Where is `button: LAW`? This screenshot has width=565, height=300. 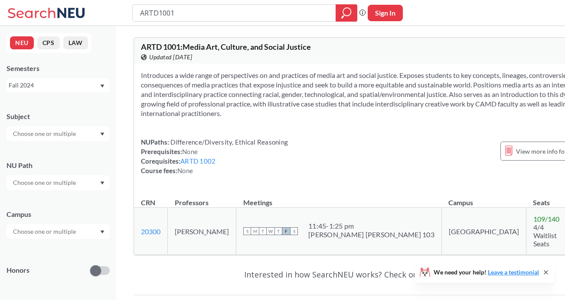
button: LAW is located at coordinates (75, 43).